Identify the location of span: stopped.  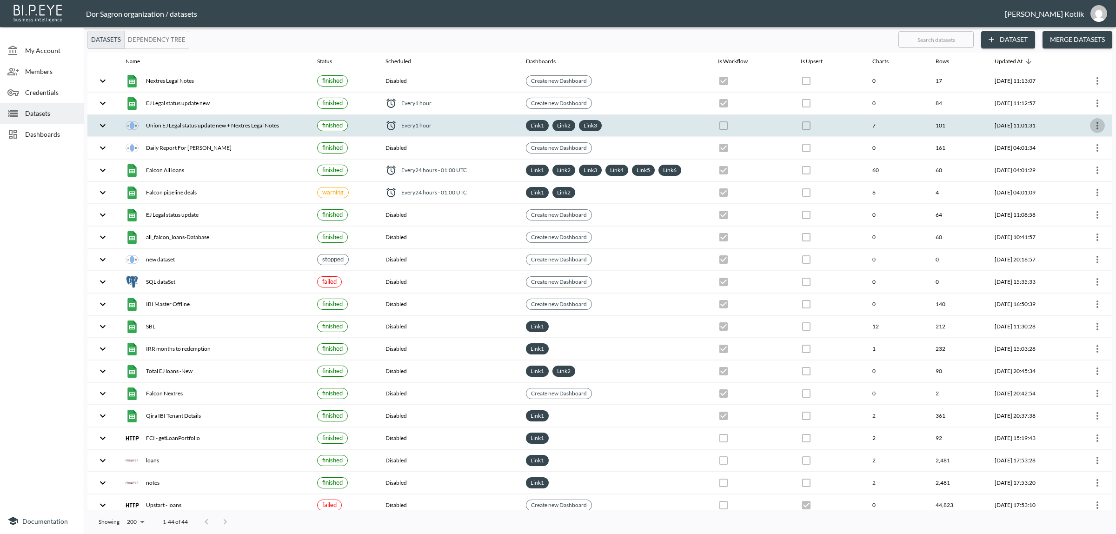
(333, 259).